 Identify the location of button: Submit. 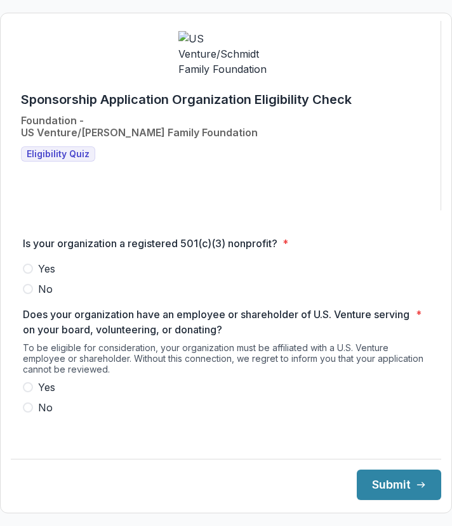
(398, 485).